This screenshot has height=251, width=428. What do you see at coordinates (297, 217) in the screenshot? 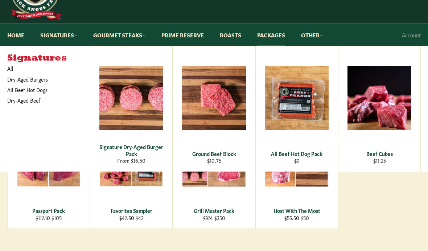
I see `div: $50` at bounding box center [297, 217].